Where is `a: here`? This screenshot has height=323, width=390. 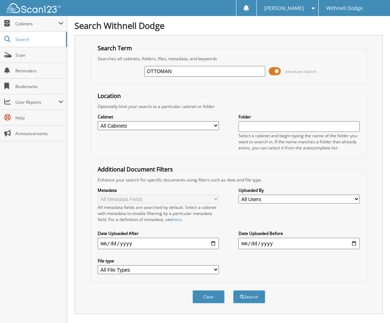
a: here is located at coordinates (177, 219).